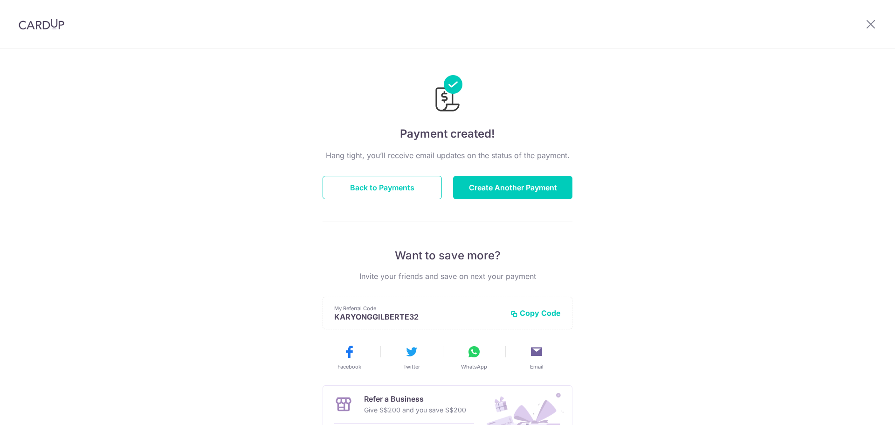  I want to click on p: Invite your friends and save on next your payment, so click(448, 276).